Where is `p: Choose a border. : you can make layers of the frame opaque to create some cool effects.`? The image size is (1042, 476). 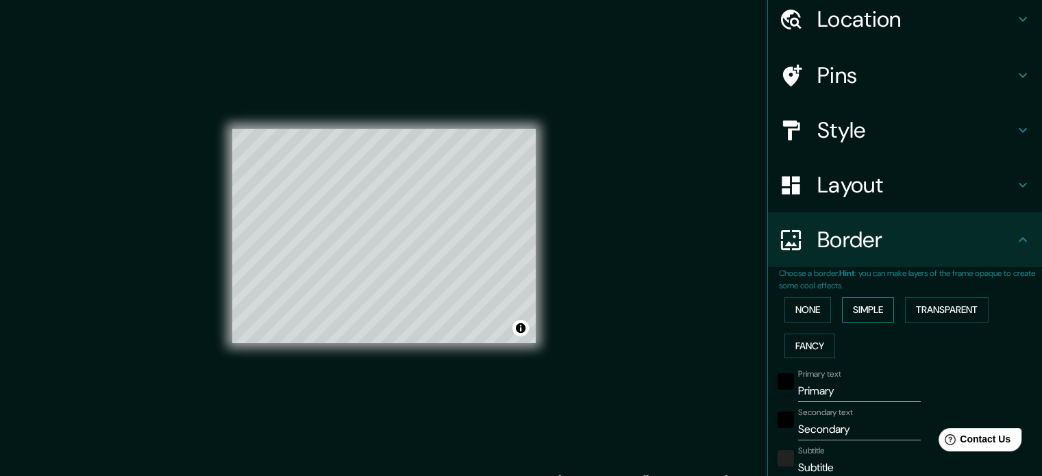 p: Choose a border. : you can make layers of the frame opaque to create some cool effects. is located at coordinates (910, 279).